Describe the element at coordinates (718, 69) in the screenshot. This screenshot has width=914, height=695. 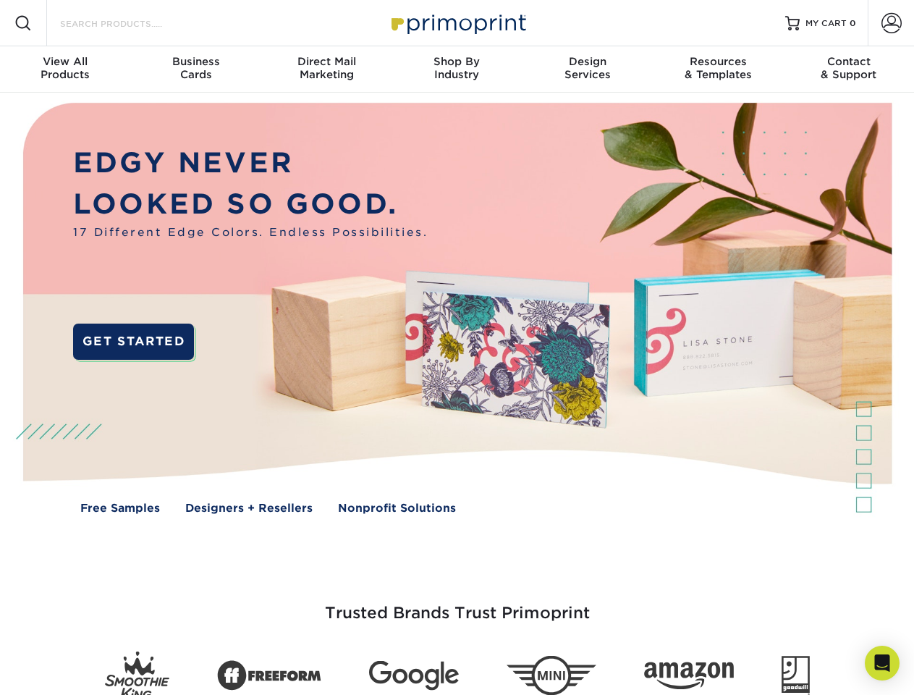
I see `a: Resources& Templates` at that location.